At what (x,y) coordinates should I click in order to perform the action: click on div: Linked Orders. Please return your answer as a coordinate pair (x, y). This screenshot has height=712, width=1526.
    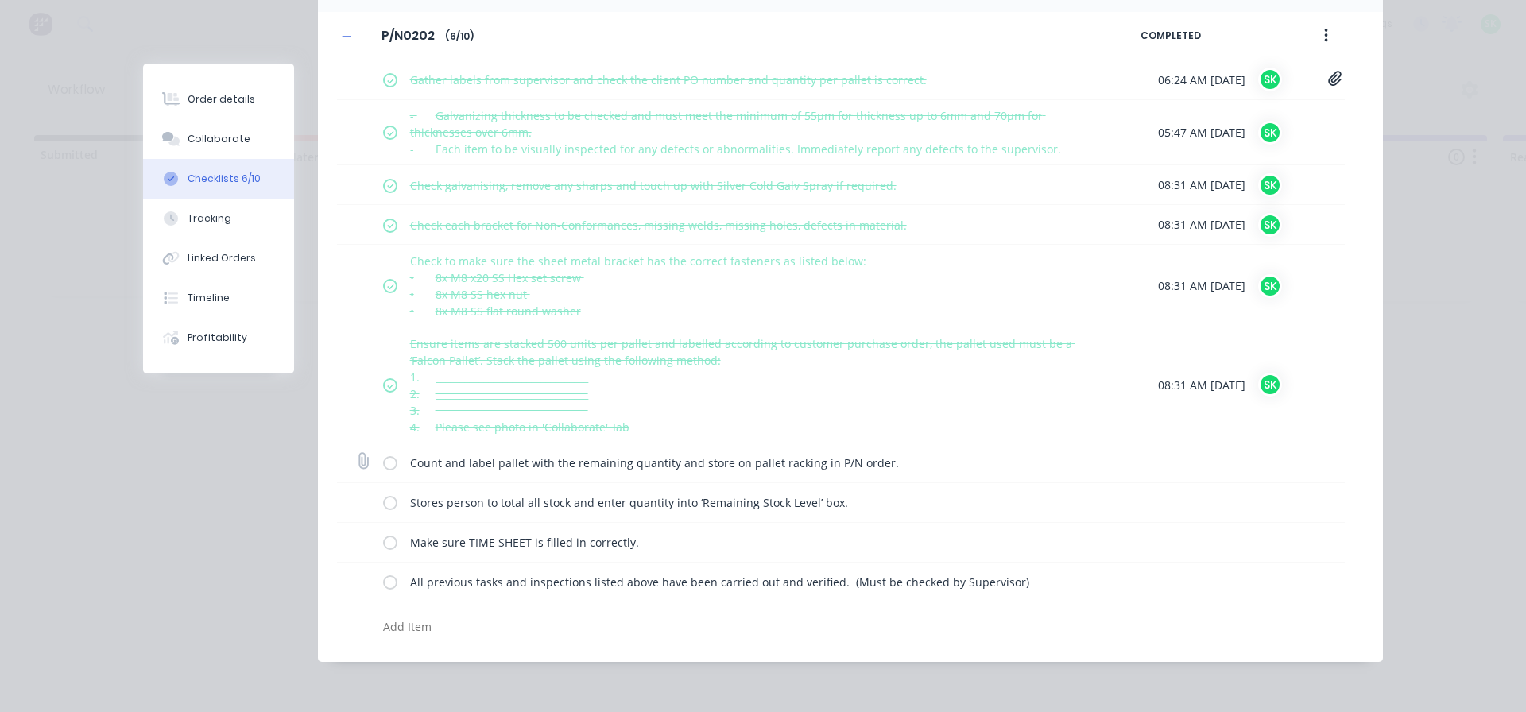
    Looking at the image, I should click on (222, 258).